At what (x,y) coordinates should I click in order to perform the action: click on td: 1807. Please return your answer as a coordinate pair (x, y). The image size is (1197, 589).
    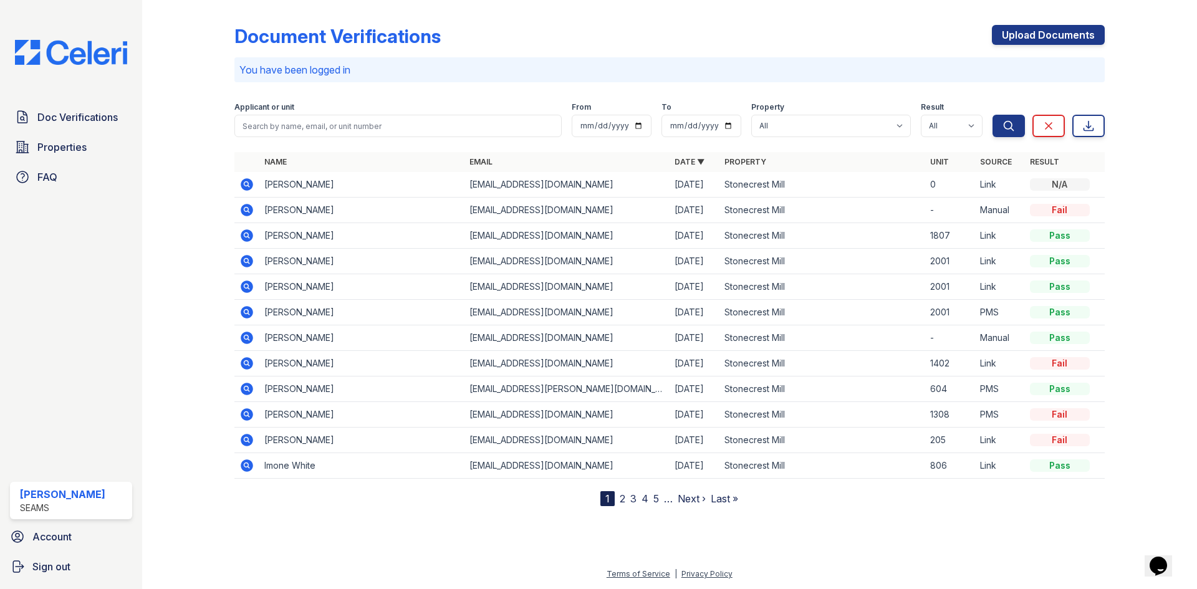
    Looking at the image, I should click on (950, 236).